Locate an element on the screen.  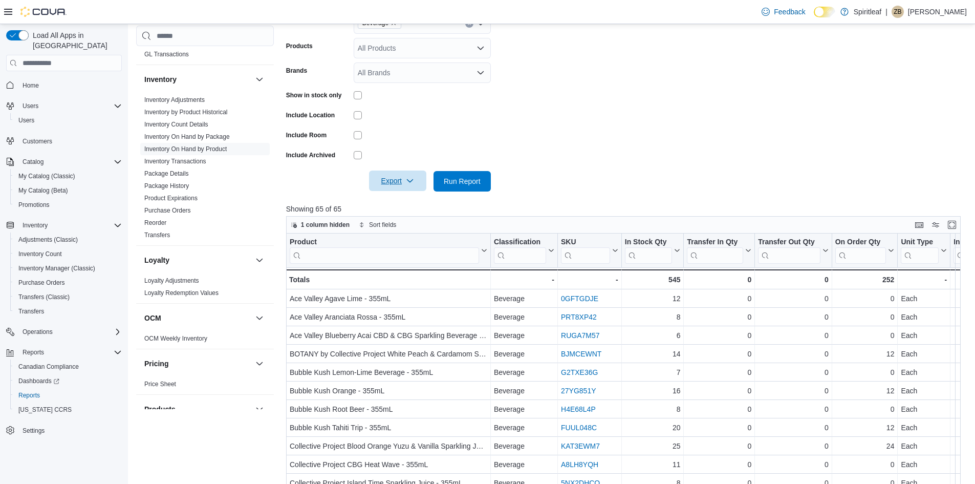
span: Loyalty Adjustments is located at coordinates (172, 281).